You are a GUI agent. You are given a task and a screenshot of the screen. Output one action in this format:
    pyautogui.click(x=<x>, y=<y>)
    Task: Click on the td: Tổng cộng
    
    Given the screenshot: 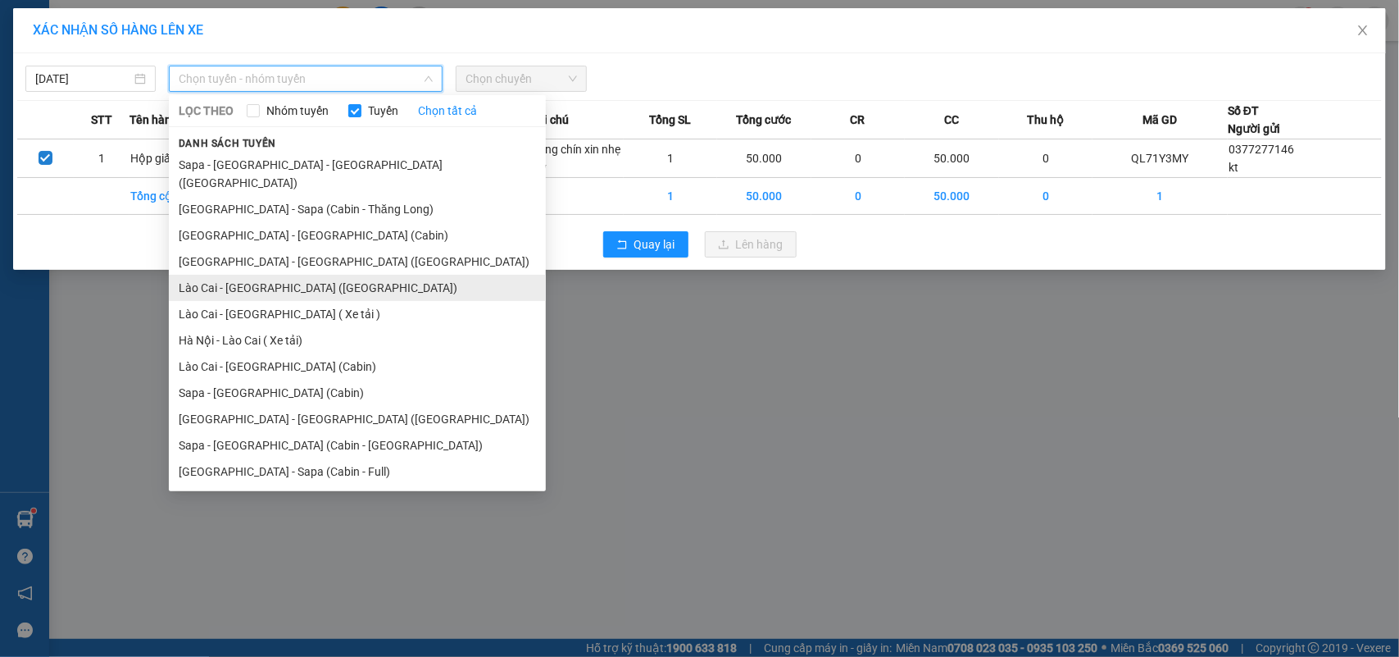 What is the action you would take?
    pyautogui.click(x=176, y=196)
    